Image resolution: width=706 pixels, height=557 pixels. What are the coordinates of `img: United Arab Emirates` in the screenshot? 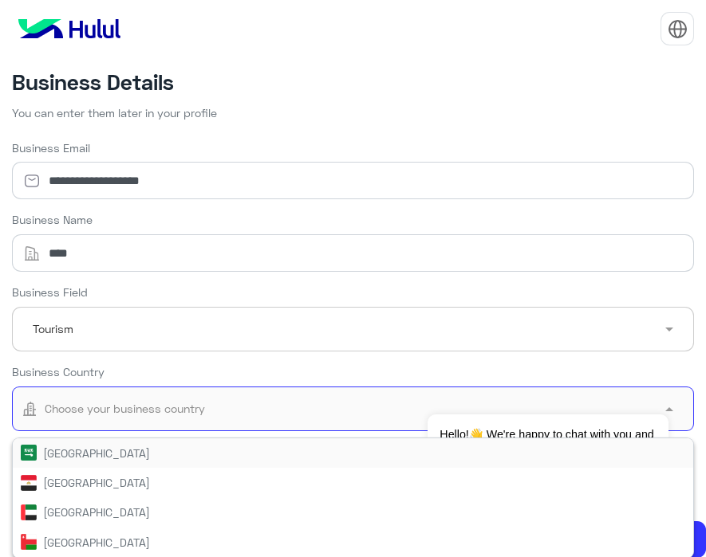 It's located at (29, 513).